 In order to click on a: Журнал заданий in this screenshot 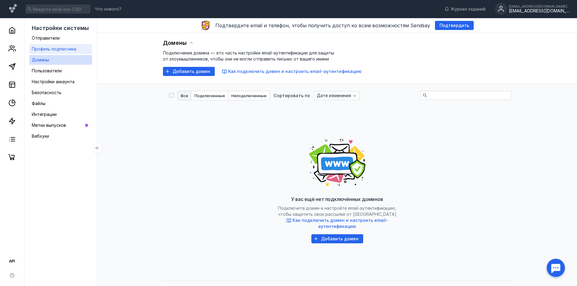, I will do `click(465, 9)`.